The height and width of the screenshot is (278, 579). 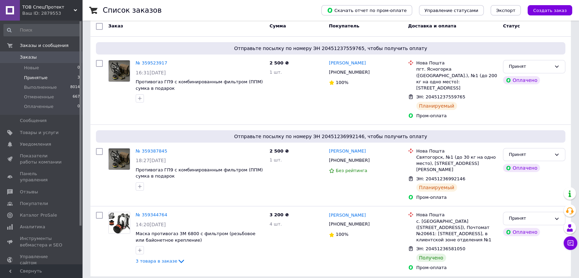 I want to click on span: Товары и услуги, so click(x=39, y=133).